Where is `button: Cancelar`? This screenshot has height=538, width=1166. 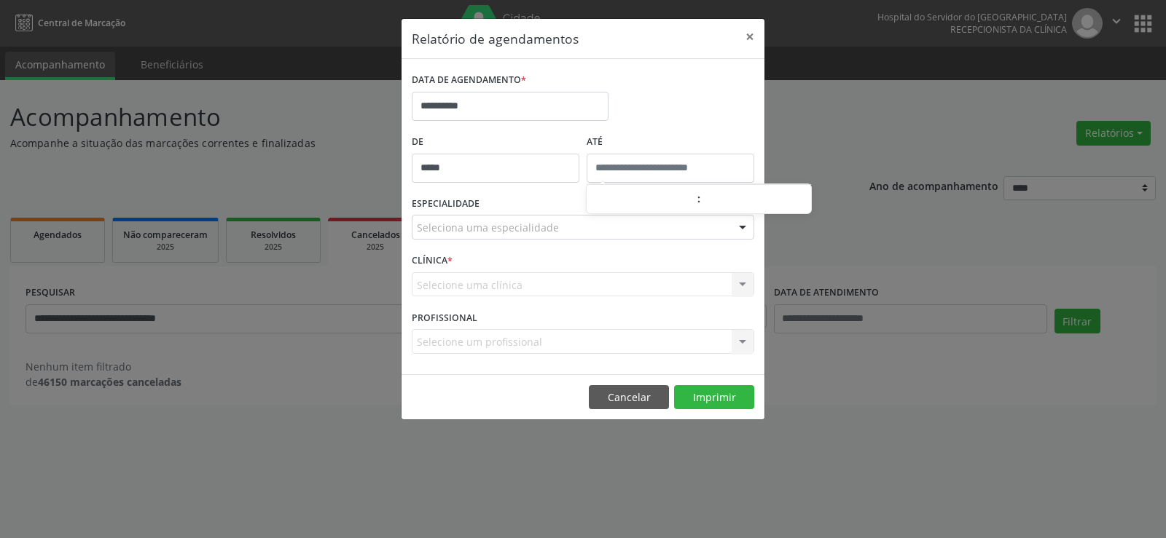
button: Cancelar is located at coordinates (629, 398).